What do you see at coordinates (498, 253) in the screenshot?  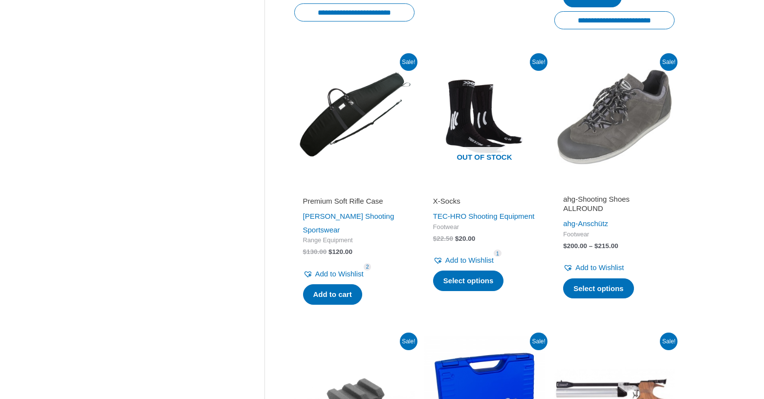 I see `span: 1` at bounding box center [498, 253].